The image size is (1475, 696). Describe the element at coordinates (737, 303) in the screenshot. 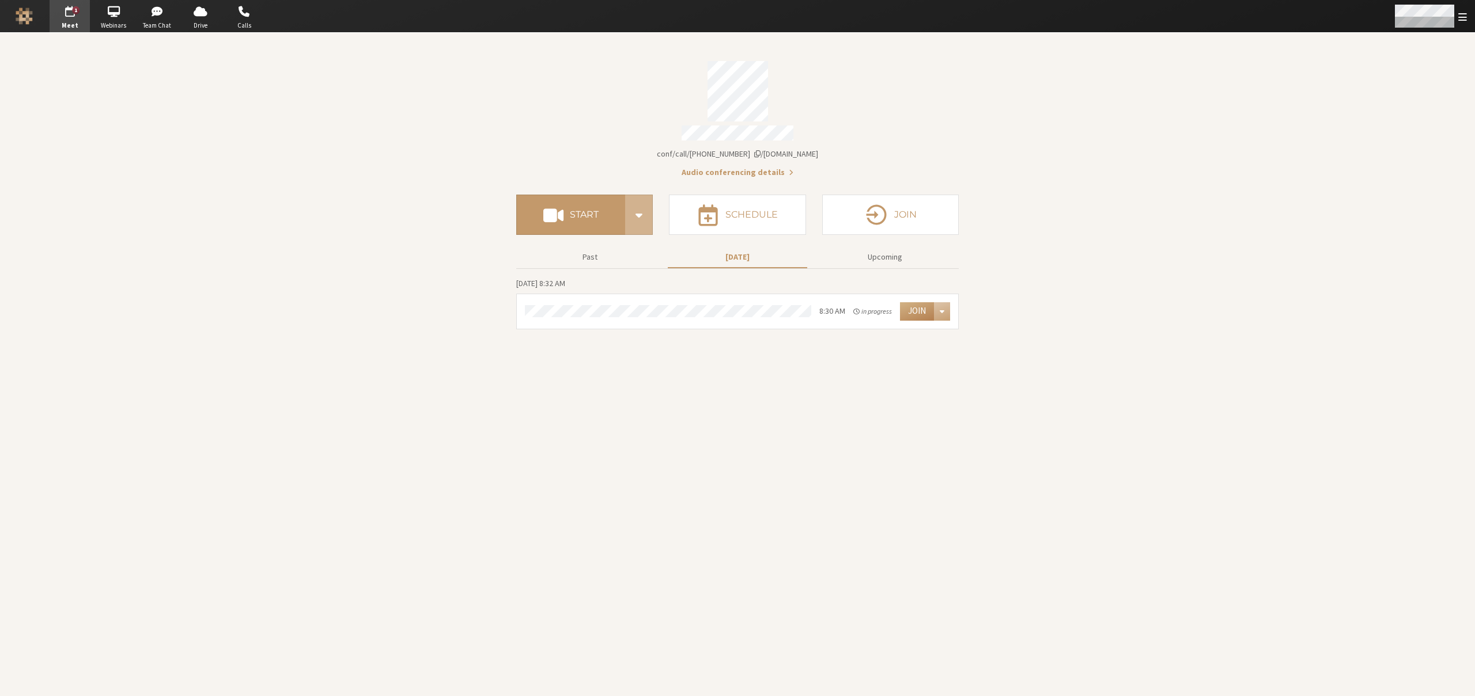

I see `section: Today's Meetings` at that location.